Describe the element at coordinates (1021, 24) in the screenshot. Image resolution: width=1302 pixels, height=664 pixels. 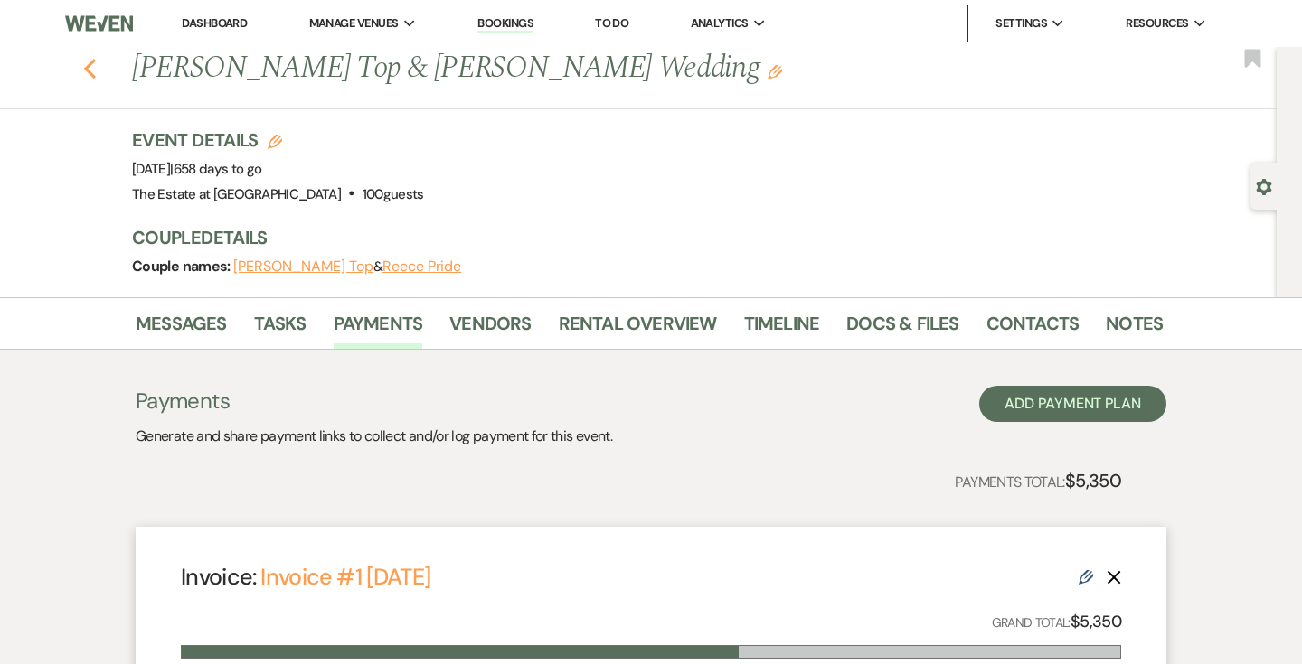
I see `span: Settings` at that location.